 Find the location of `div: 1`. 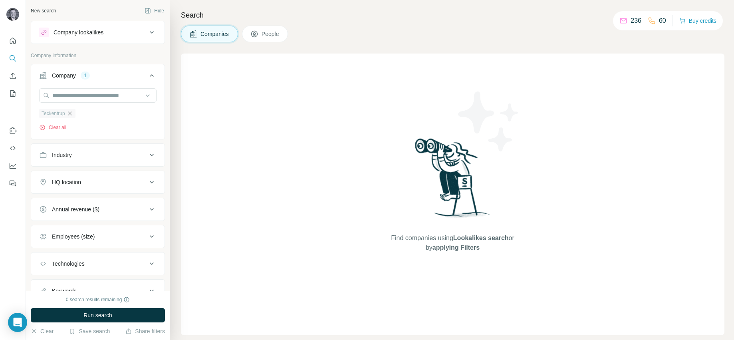

div: 1 is located at coordinates (85, 75).